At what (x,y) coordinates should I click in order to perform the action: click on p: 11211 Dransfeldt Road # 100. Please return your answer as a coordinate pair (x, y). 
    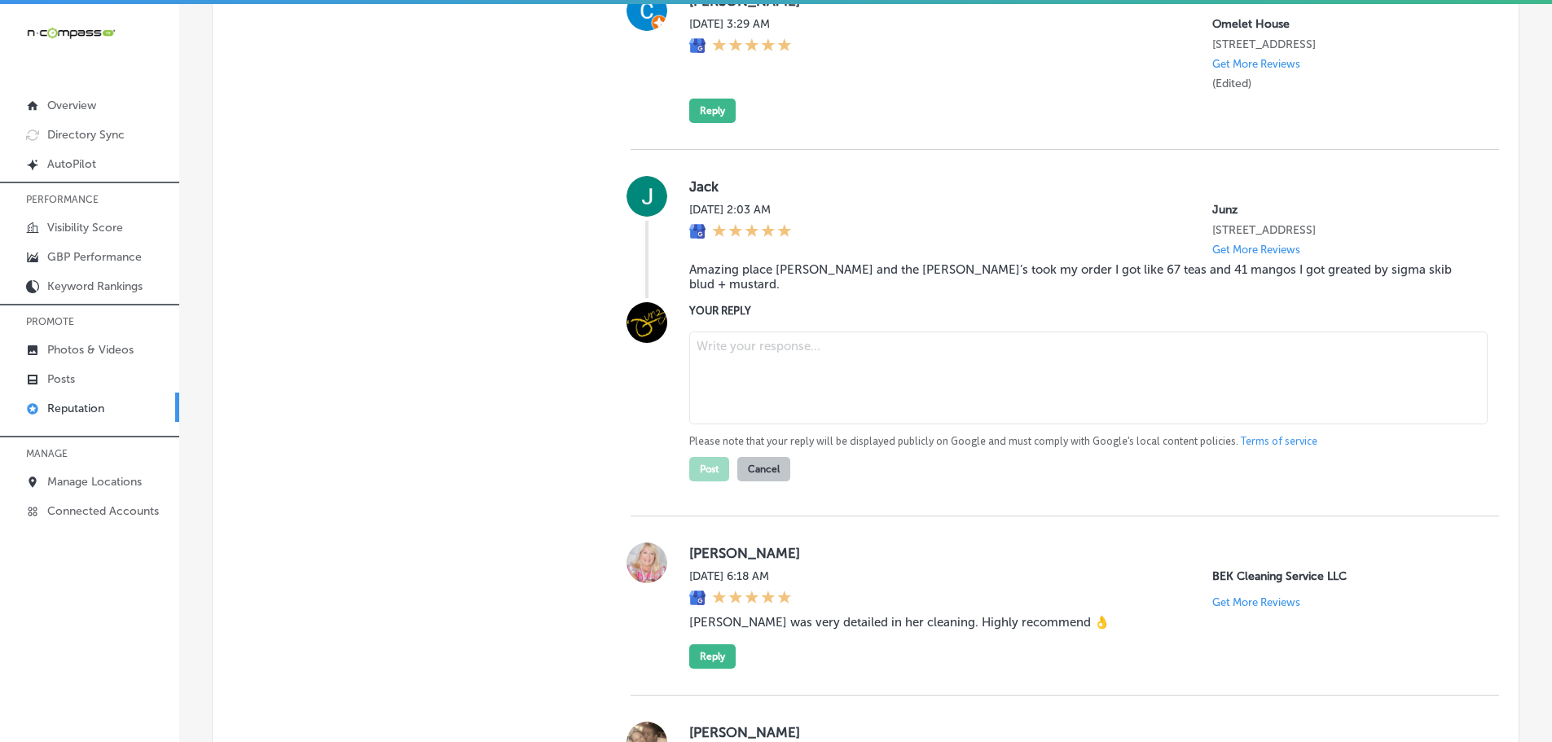
    Looking at the image, I should click on (1343, 230).